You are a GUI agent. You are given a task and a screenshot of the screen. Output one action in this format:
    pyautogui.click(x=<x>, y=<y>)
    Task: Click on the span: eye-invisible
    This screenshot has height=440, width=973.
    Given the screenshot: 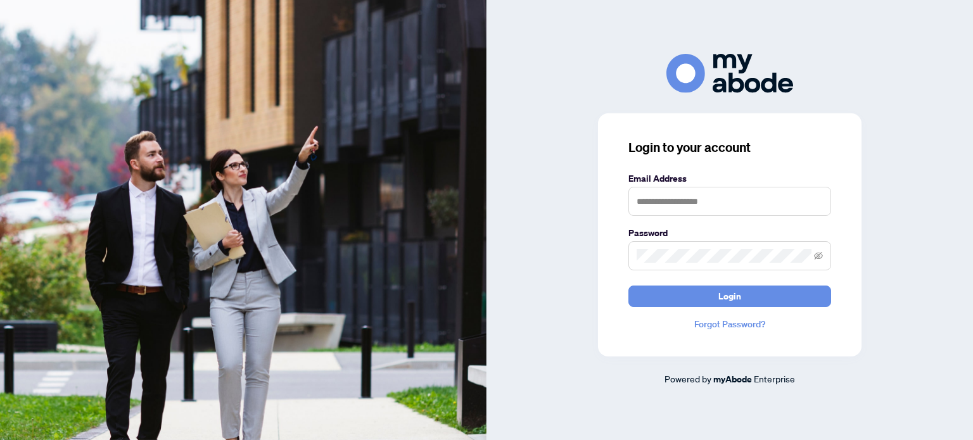 What is the action you would take?
    pyautogui.click(x=819, y=256)
    